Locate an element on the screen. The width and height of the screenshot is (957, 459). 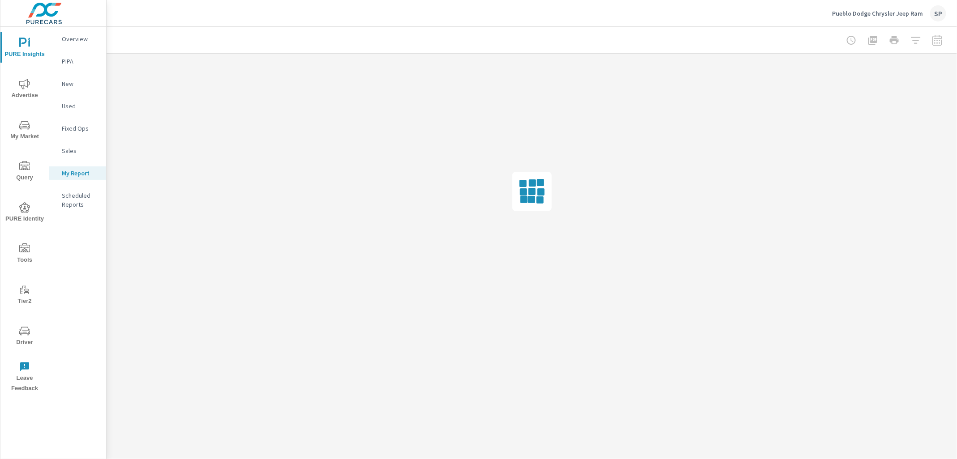
div: My Report is located at coordinates (77, 173).